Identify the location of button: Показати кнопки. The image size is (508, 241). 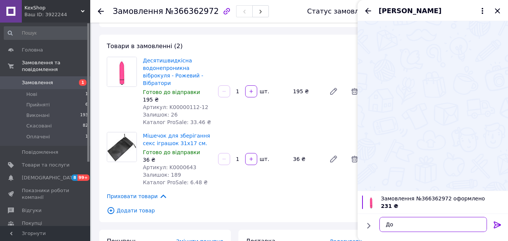
(369, 226).